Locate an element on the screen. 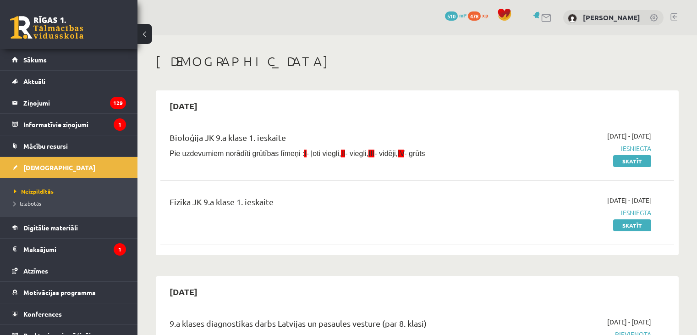  legend: Ziņojumi is located at coordinates (75, 103).